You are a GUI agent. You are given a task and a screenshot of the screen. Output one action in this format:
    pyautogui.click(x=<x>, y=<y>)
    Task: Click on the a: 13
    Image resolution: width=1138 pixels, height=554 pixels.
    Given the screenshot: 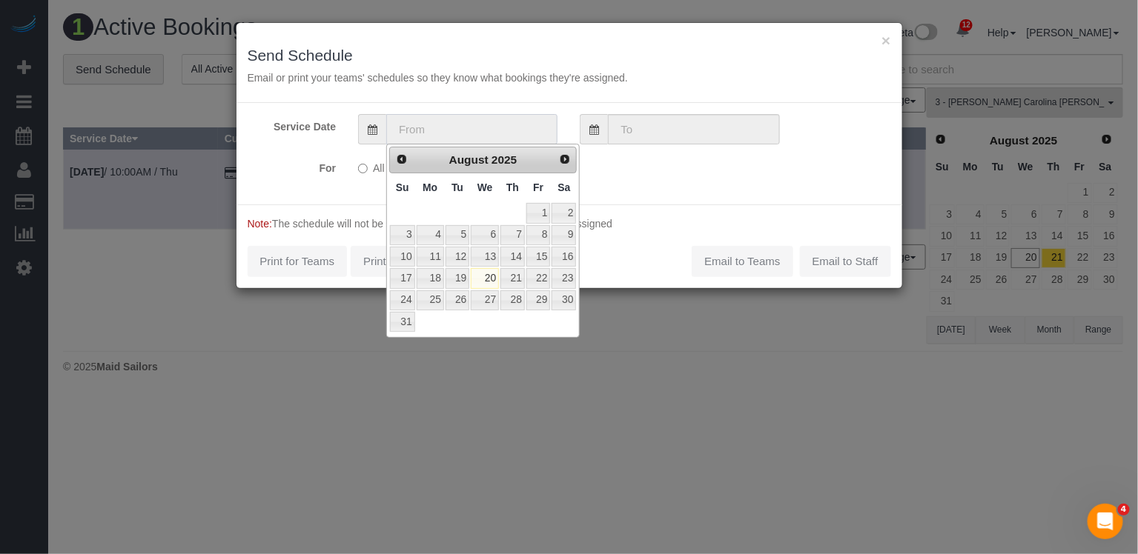 What is the action you would take?
    pyautogui.click(x=485, y=256)
    